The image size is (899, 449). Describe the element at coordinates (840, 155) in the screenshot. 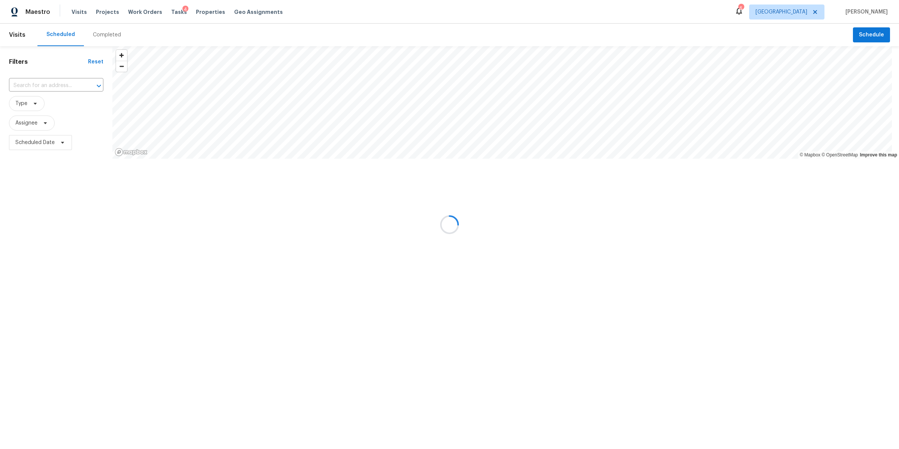

I see `a: OpenStreetMap` at that location.